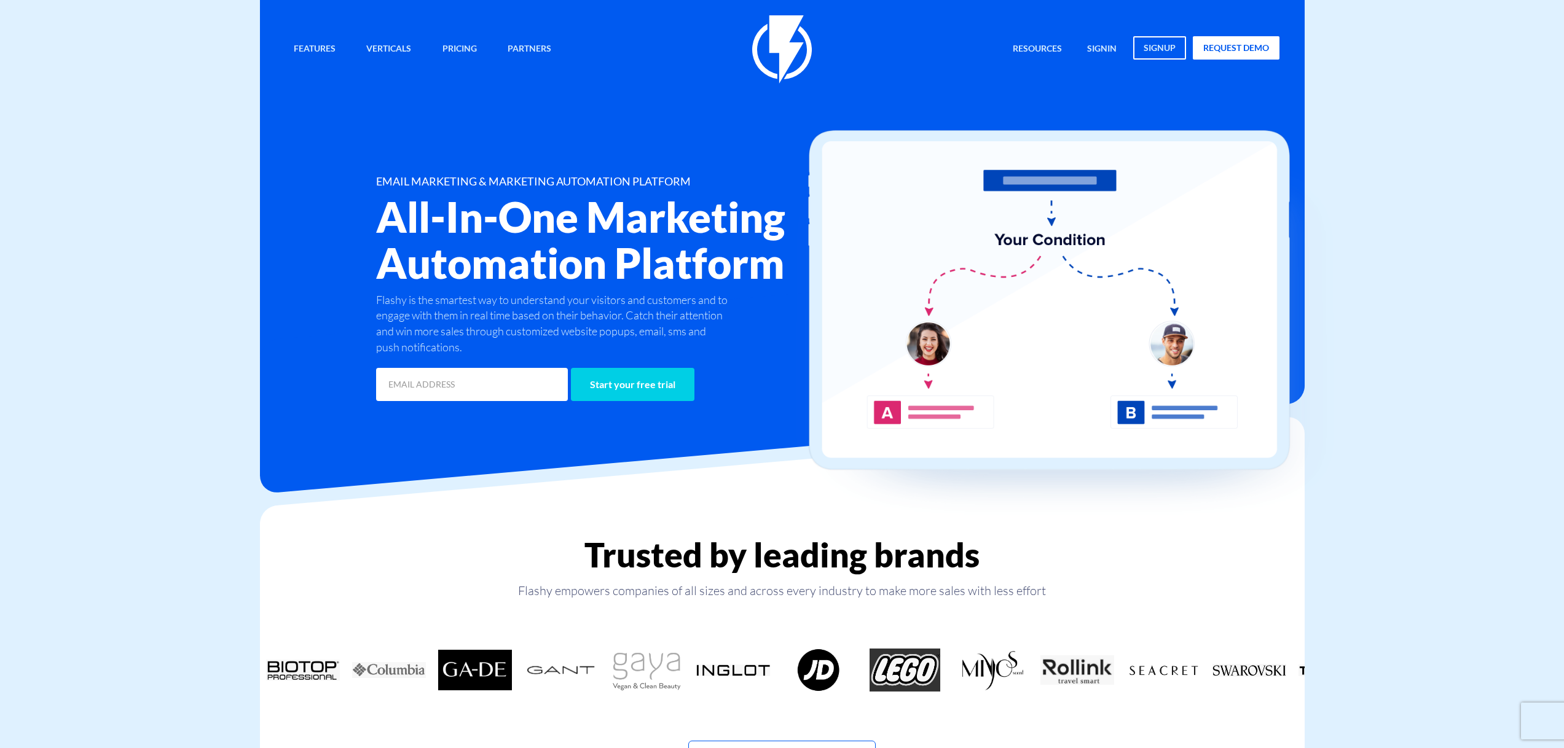 The width and height of the screenshot is (1564, 748). What do you see at coordinates (616, 240) in the screenshot?
I see `h2: All-In-One Marketing Automation Platform` at bounding box center [616, 240].